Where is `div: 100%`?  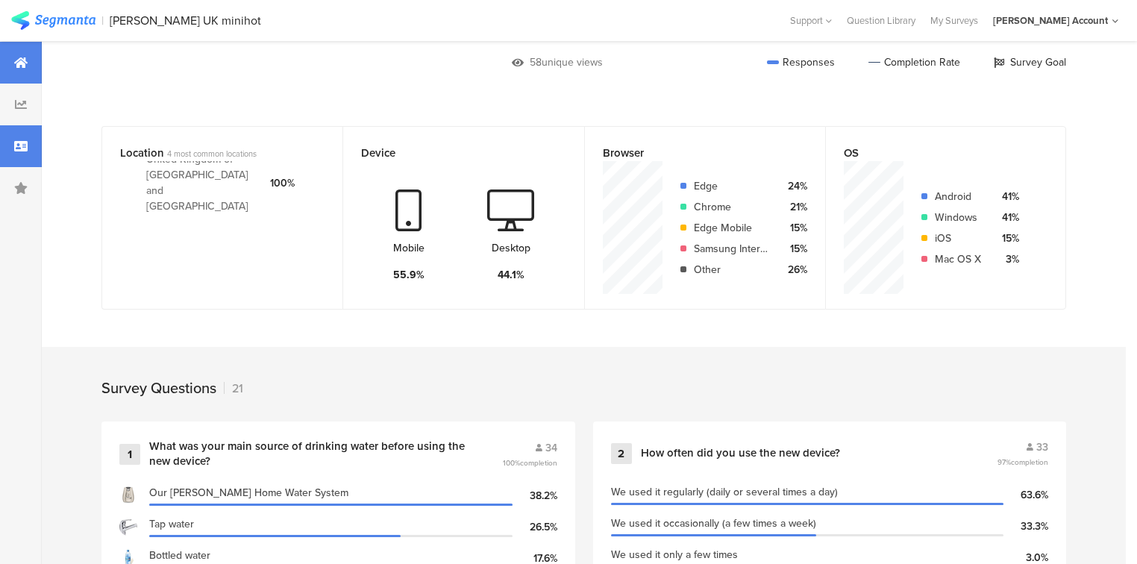 div: 100% is located at coordinates (282, 183).